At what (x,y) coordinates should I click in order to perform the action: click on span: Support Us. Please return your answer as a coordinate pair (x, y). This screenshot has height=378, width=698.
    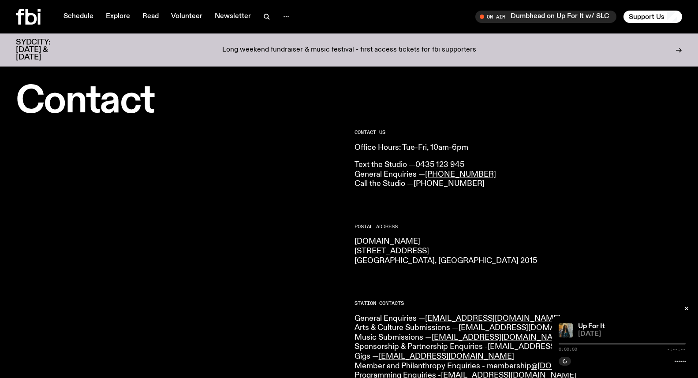
    Looking at the image, I should click on (647, 17).